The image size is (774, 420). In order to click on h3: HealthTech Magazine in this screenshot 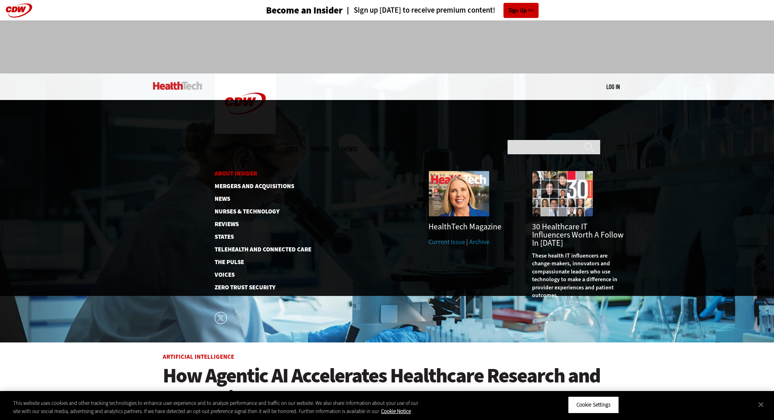, I will do `click(474, 227)`.